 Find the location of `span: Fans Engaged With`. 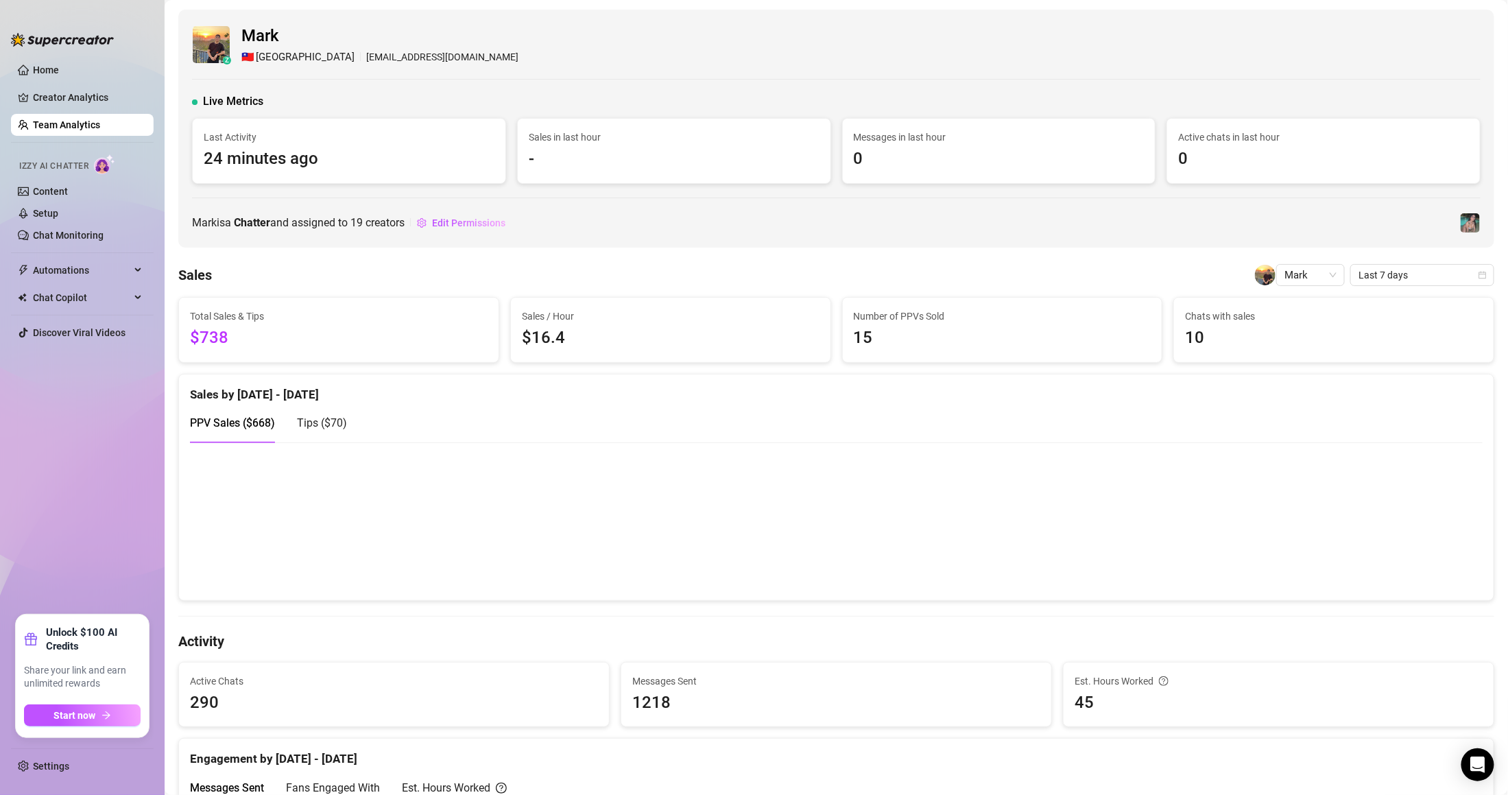

span: Fans Engaged With is located at coordinates (333, 787).